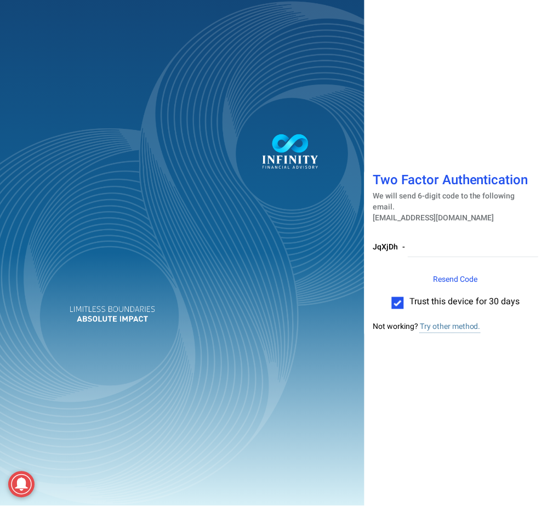 Image resolution: width=547 pixels, height=506 pixels. Describe the element at coordinates (450, 327) in the screenshot. I see `a: Try other method.` at that location.